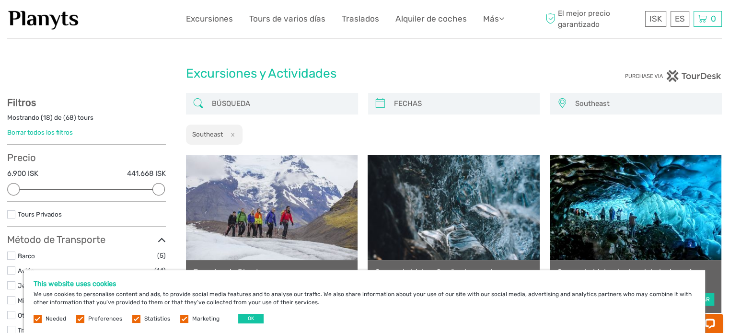 Image resolution: width=729 pixels, height=333 pixels. What do you see at coordinates (26, 256) in the screenshot?
I see `a: Barco` at bounding box center [26, 256].